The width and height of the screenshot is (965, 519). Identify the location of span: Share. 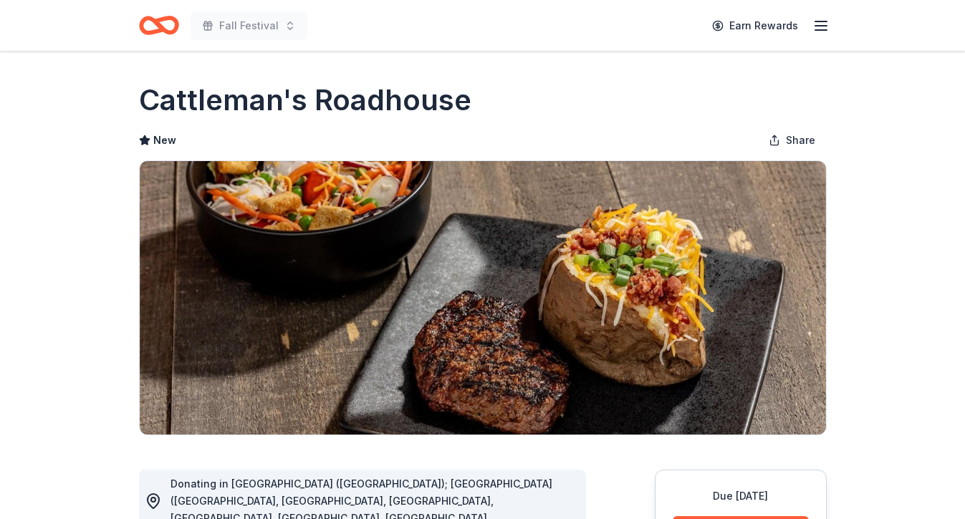
(800, 140).